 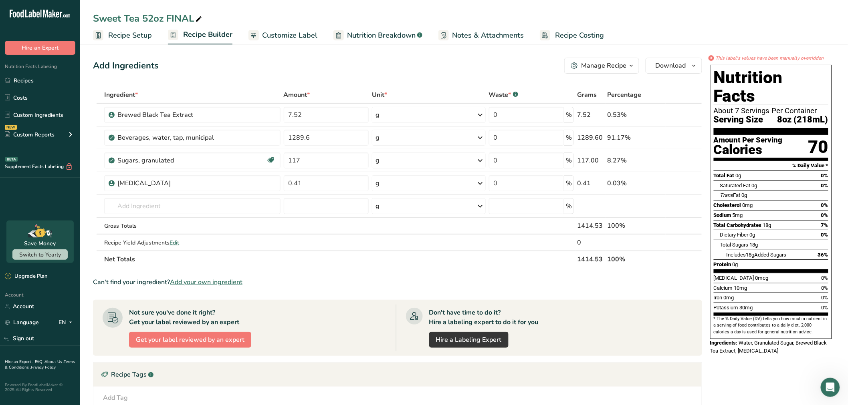 What do you see at coordinates (67, 323) in the screenshot?
I see `div: EN` at bounding box center [67, 323].